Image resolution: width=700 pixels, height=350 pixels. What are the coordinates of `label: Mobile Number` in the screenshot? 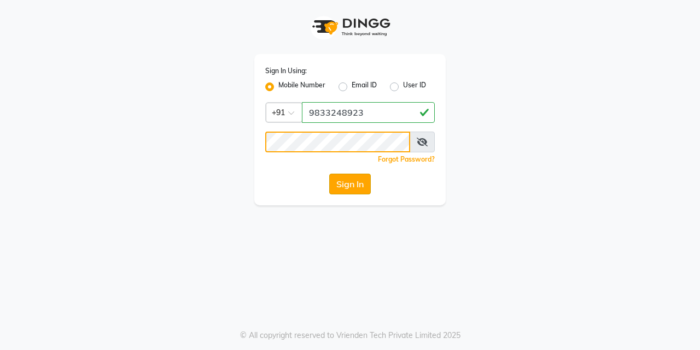 It's located at (302, 87).